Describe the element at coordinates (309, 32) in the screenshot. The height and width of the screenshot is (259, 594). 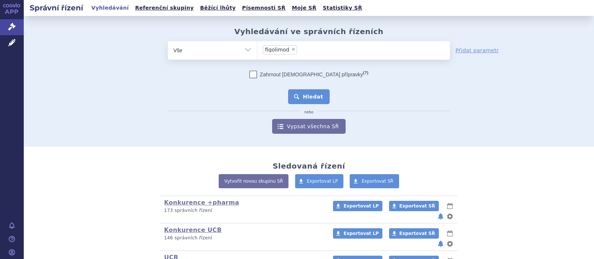
I see `h2: Vyhledávání ve správních řízeních` at that location.